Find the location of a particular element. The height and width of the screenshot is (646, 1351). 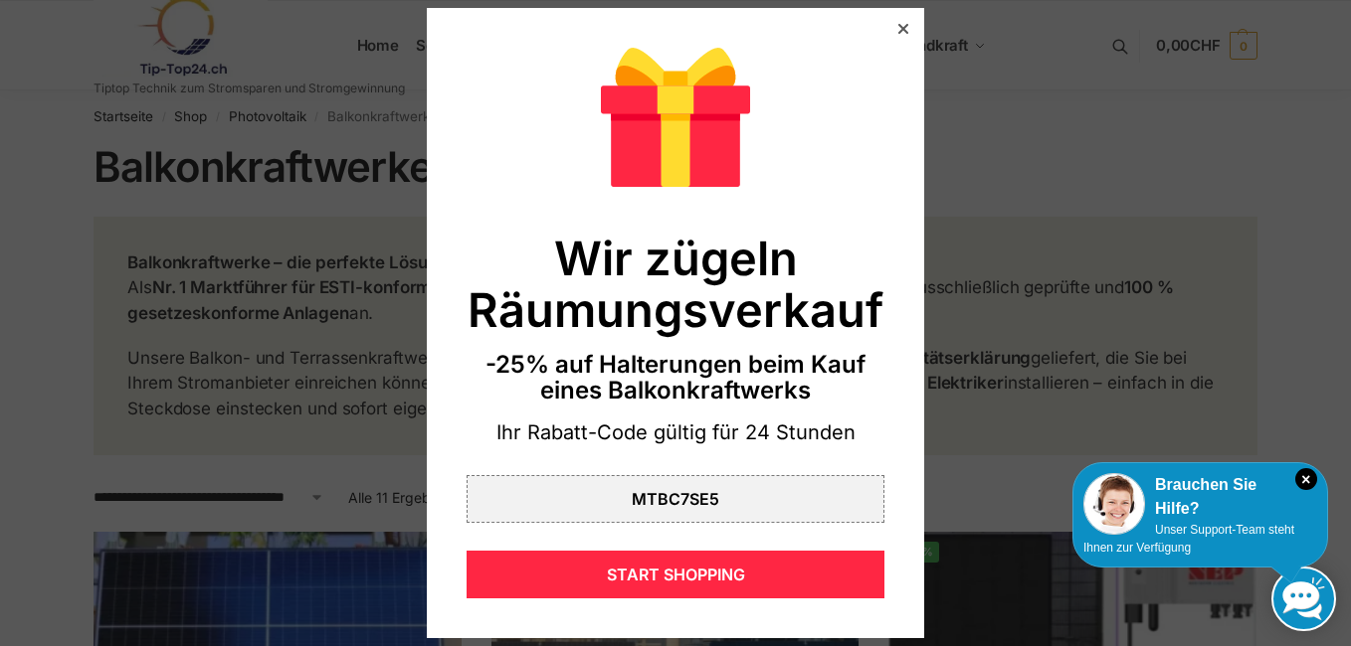

div: -25% auf Halterungen beim Kauf eines Balkonkraftwerks is located at coordinates (675, 378).